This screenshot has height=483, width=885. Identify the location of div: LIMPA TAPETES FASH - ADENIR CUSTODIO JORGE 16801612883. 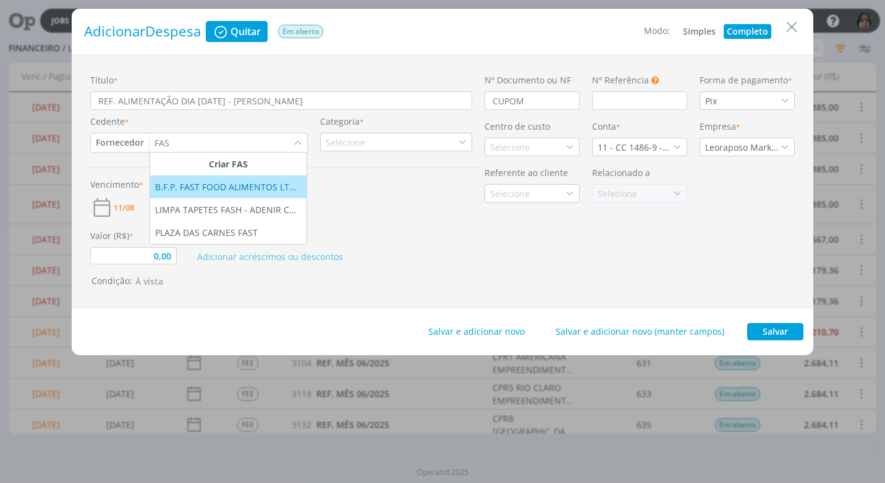
(228, 209).